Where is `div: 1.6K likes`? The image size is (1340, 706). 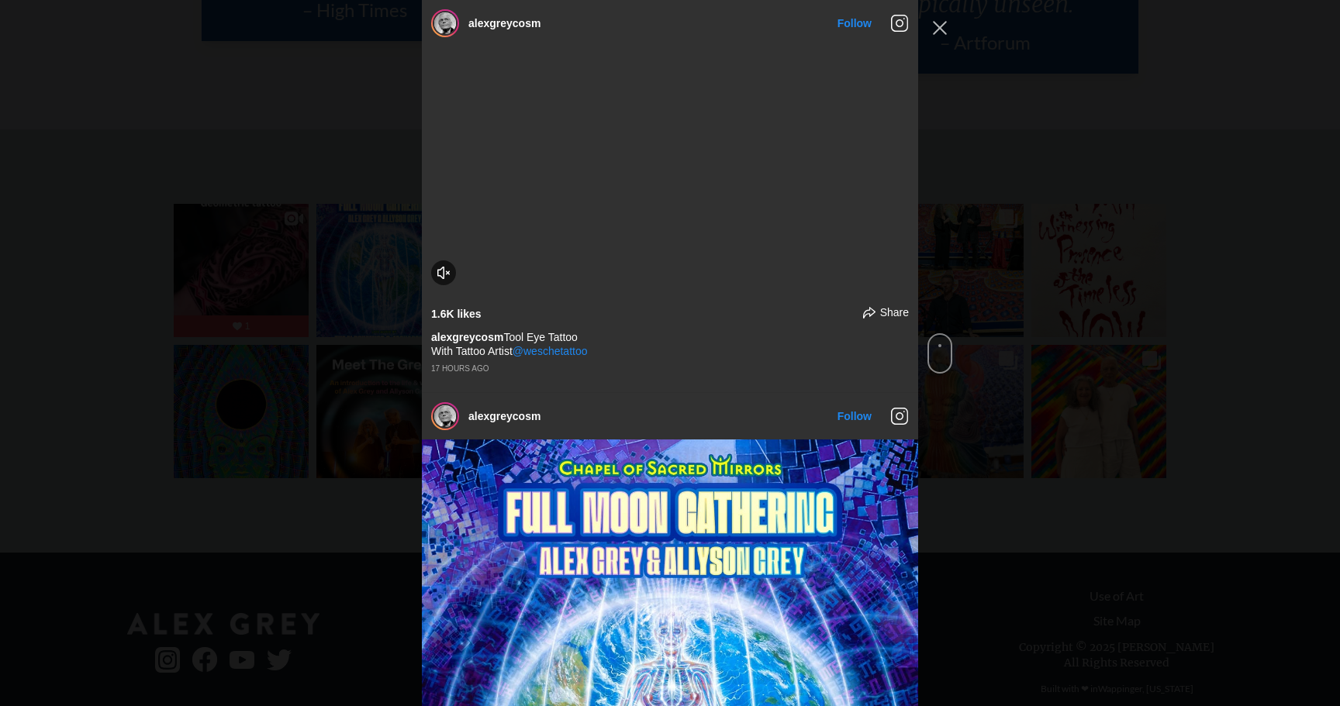 div: 1.6K likes is located at coordinates (456, 314).